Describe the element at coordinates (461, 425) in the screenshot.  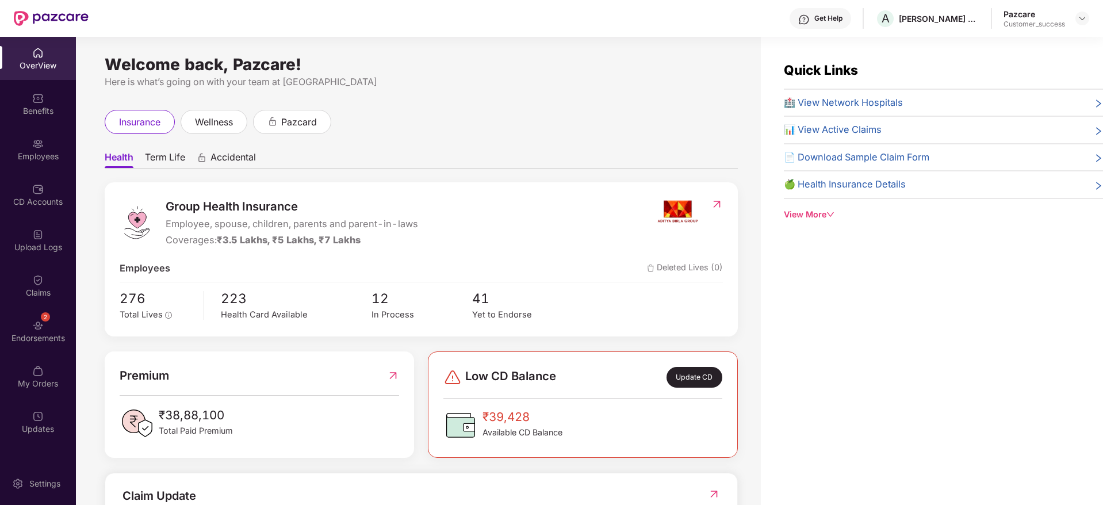
I see `img: CDBalanceIcon` at that location.